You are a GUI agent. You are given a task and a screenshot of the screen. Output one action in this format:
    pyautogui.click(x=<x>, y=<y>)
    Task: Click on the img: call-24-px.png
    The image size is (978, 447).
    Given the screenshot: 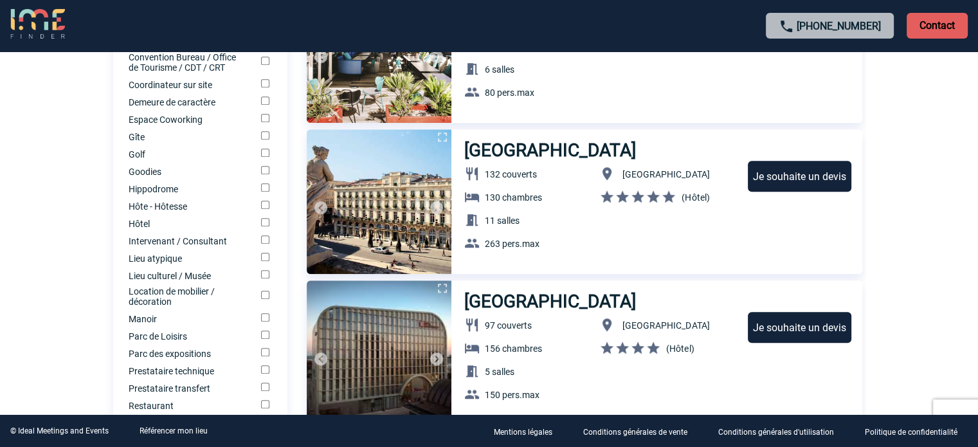 What is the action you would take?
    pyautogui.click(x=787, y=26)
    